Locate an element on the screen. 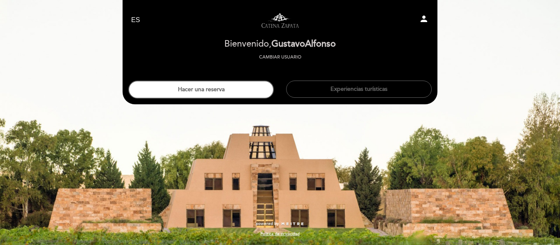  h2: Bienvenido, is located at coordinates (280, 44).